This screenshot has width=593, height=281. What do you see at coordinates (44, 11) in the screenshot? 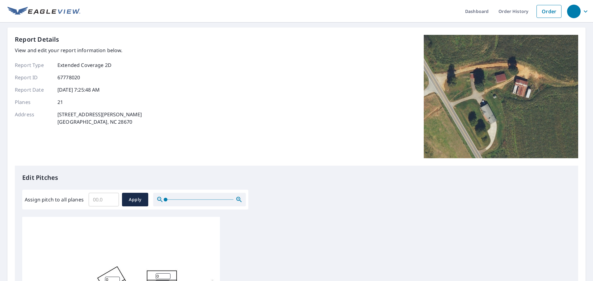
I see `img: EV Logo` at bounding box center [44, 11].